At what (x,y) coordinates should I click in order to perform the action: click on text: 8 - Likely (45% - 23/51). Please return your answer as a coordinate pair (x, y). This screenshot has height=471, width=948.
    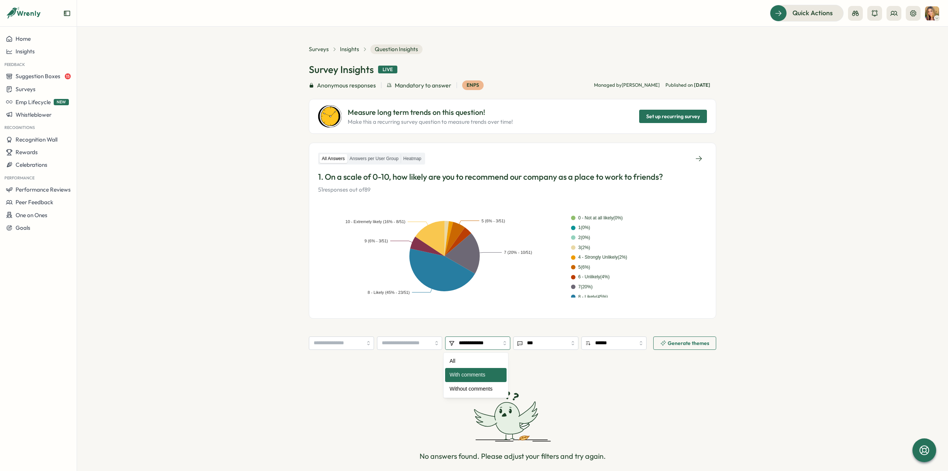
    Looking at the image, I should click on (389, 292).